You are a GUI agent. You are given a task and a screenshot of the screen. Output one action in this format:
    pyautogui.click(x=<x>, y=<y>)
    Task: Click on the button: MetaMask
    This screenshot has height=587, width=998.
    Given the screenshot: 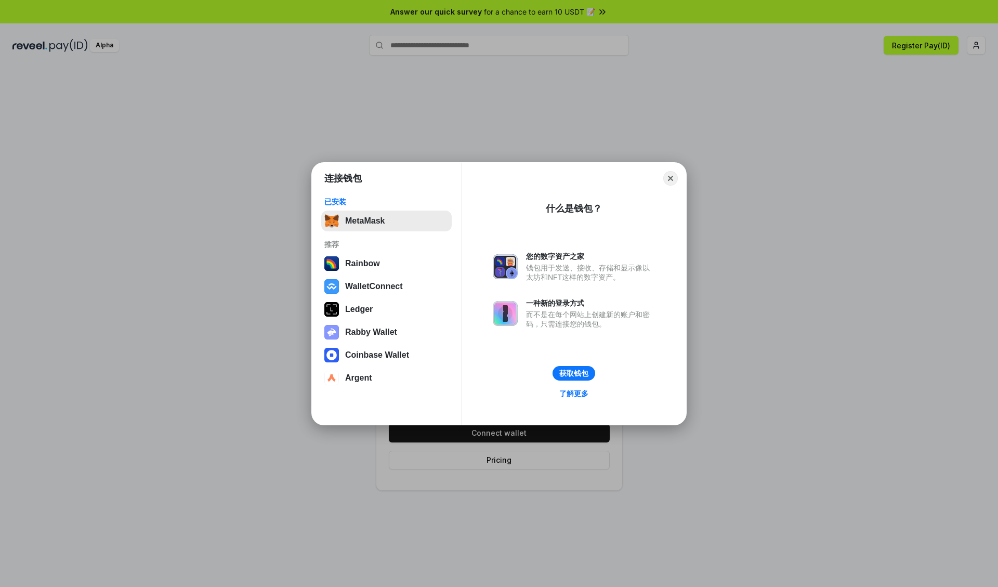 What is the action you would take?
    pyautogui.click(x=386, y=221)
    